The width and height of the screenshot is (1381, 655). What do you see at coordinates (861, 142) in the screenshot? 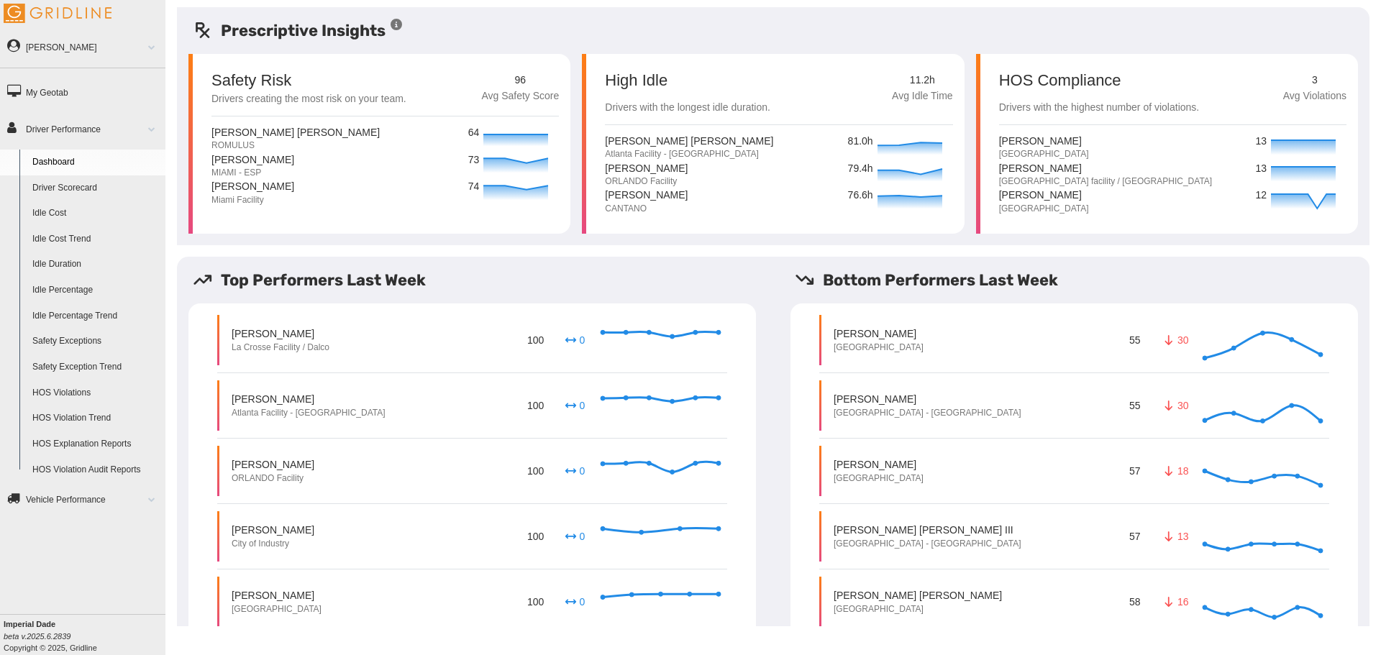
I see `p: 81.0h` at bounding box center [861, 142].